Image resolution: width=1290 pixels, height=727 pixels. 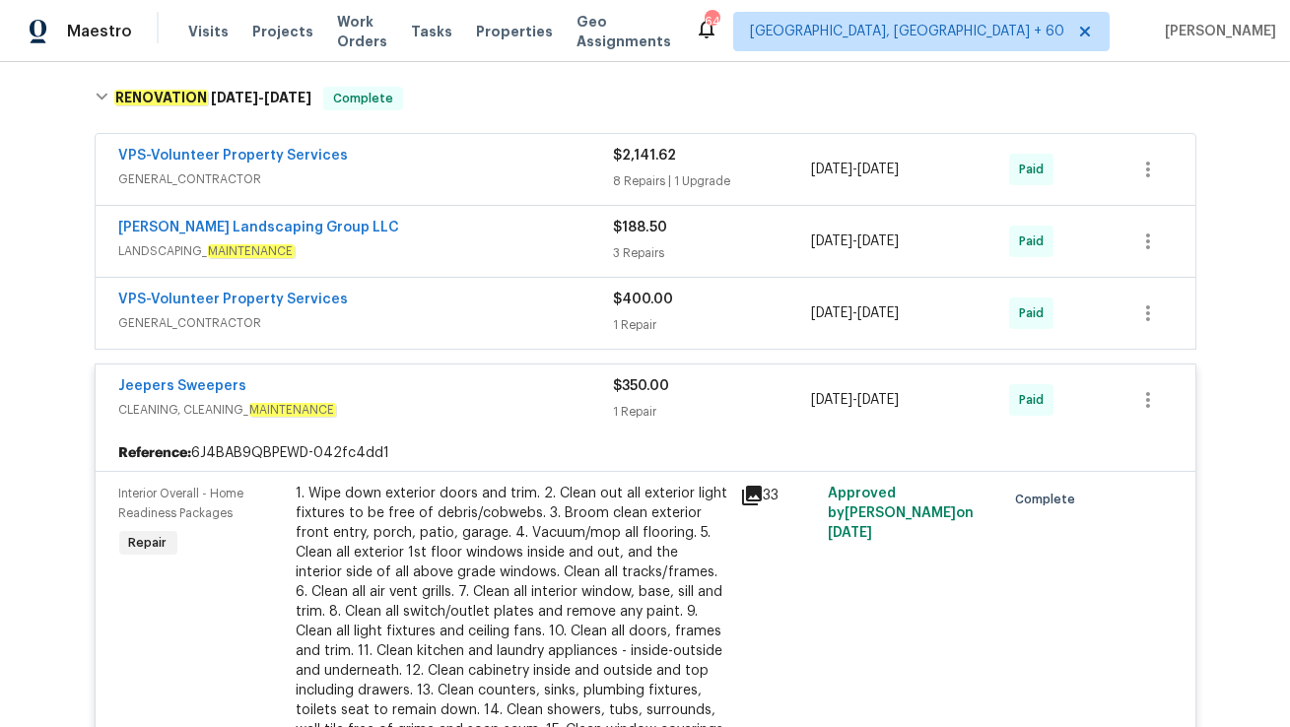 I want to click on div: 648, so click(x=712, y=22).